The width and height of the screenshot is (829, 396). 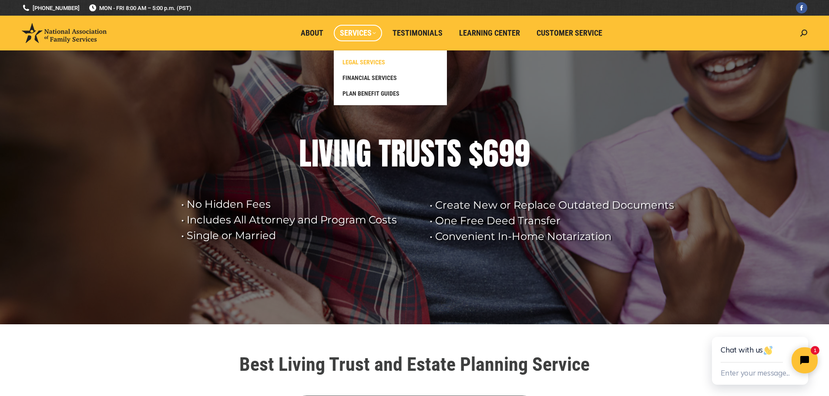 I want to click on span: About, so click(x=312, y=33).